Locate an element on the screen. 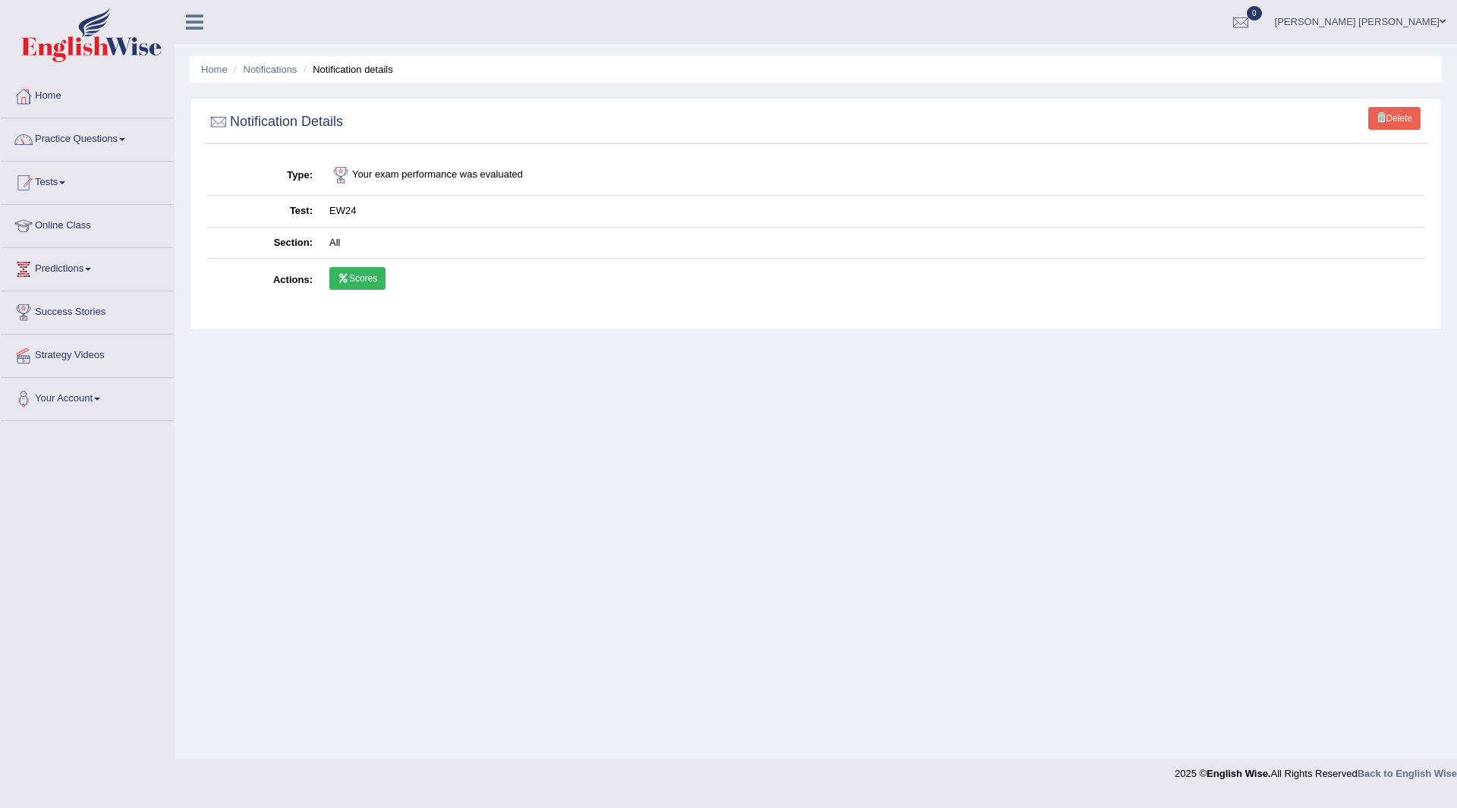  th: Test is located at coordinates (264, 212).